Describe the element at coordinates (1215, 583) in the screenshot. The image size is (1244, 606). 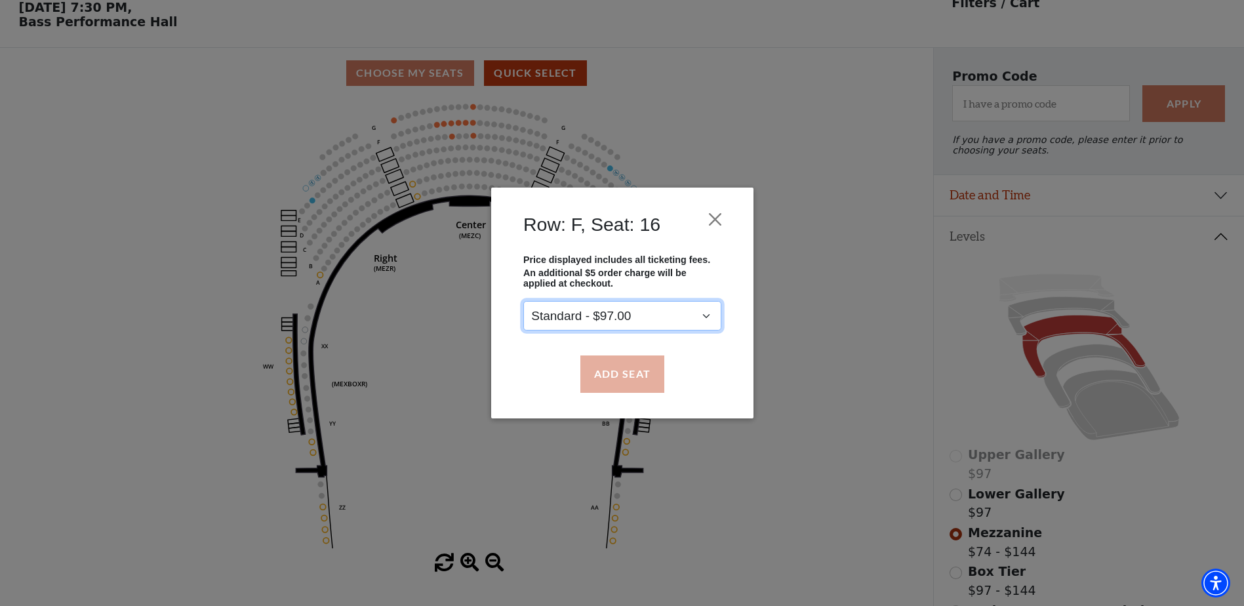
I see `div: Accessibility Menu` at that location.